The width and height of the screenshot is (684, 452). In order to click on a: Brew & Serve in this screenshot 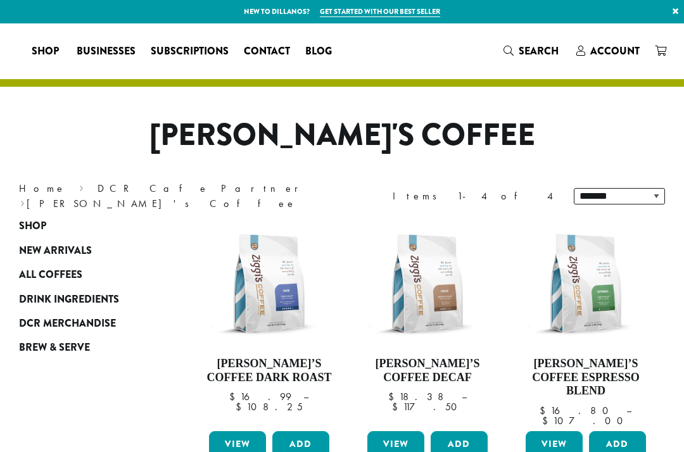, I will do `click(85, 347)`.